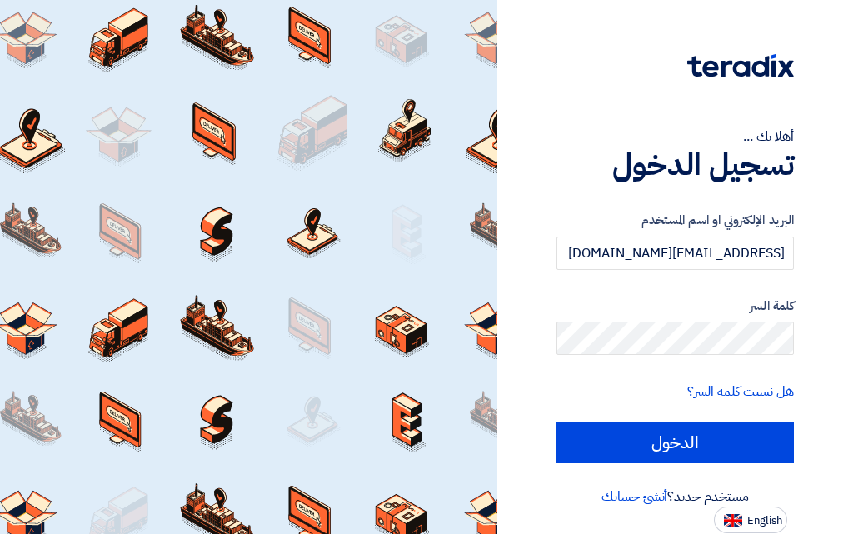 This screenshot has height=534, width=853. Describe the element at coordinates (675, 442) in the screenshot. I see `input: الدخول` at that location.